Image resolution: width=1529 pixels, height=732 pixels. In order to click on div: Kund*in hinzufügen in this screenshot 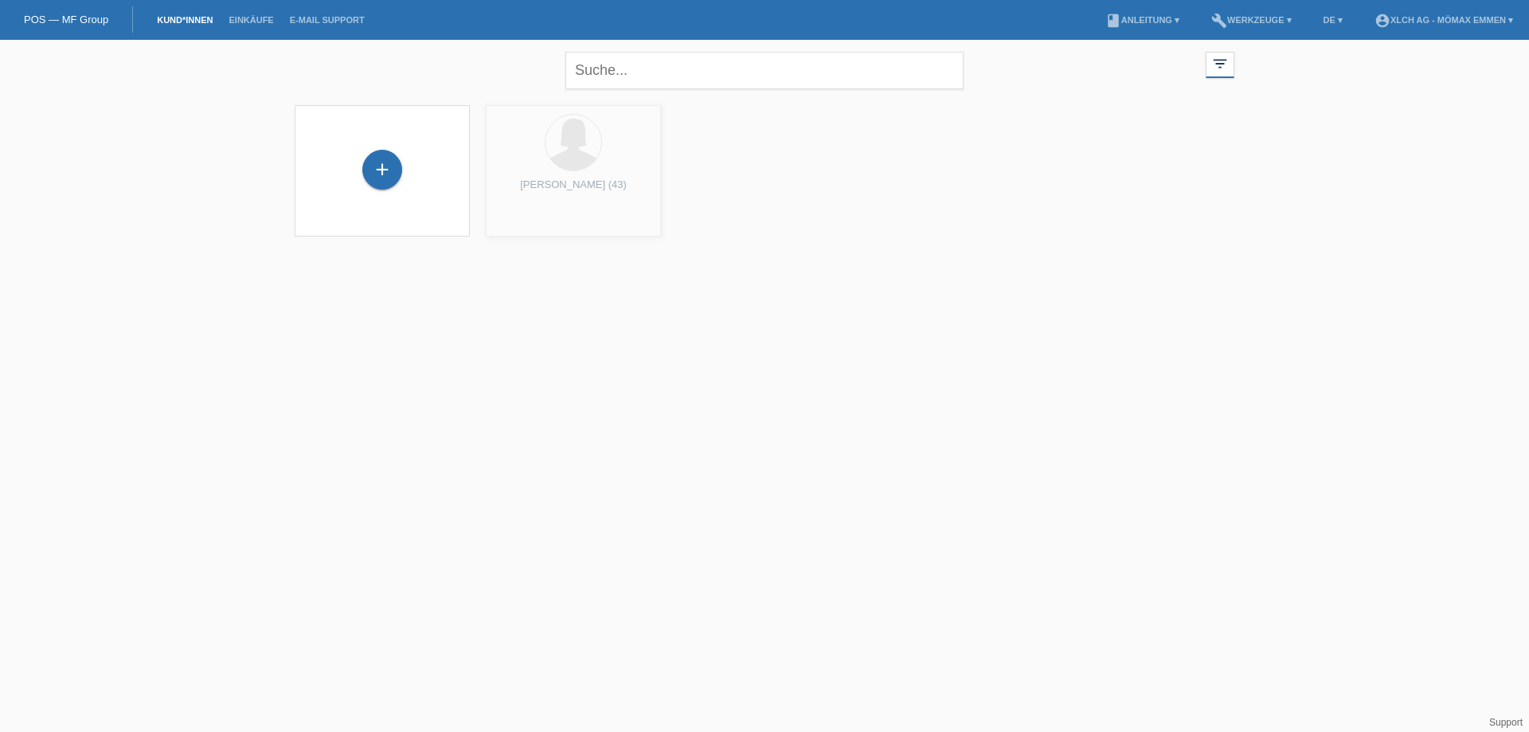, I will do `click(382, 170)`.